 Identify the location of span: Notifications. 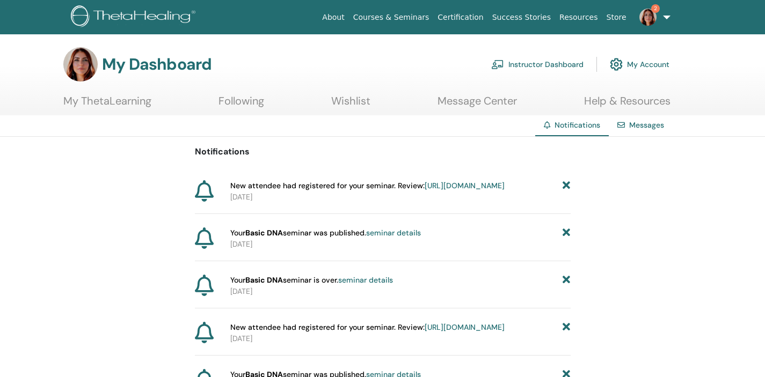
(577, 125).